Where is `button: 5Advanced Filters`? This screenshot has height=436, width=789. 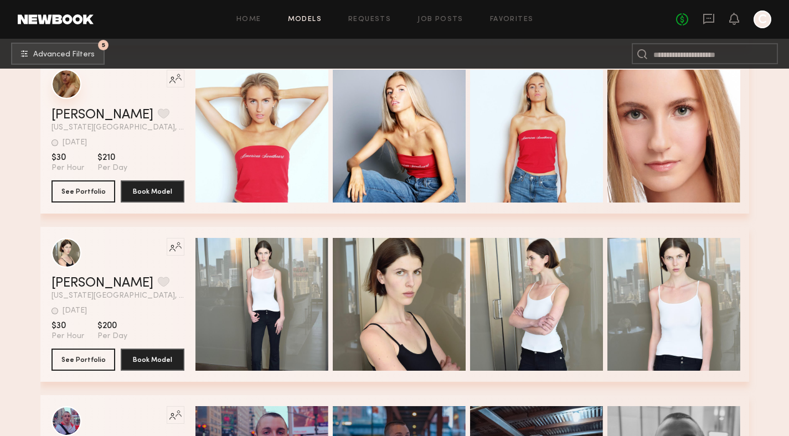
button: 5Advanced Filters is located at coordinates (58, 54).